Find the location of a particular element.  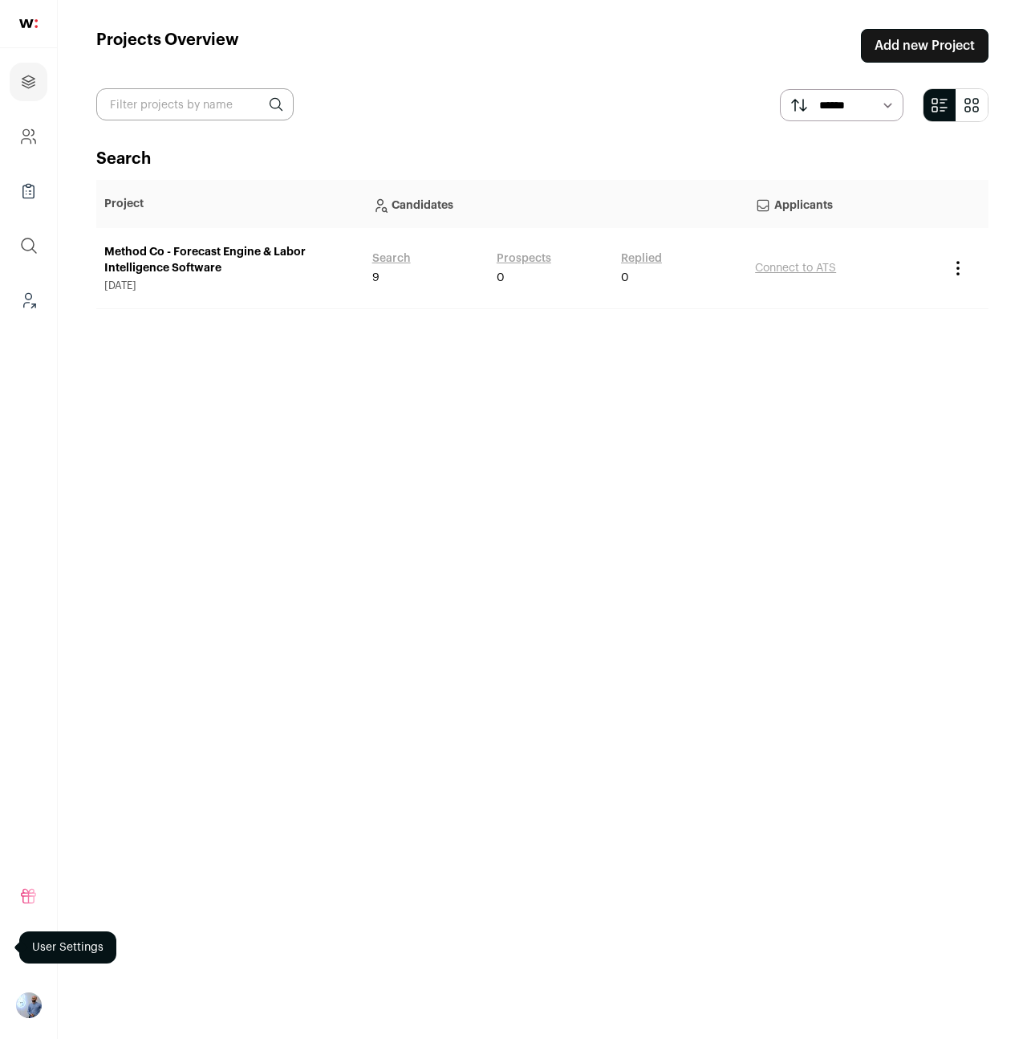

p: Applicants is located at coordinates (844, 204).